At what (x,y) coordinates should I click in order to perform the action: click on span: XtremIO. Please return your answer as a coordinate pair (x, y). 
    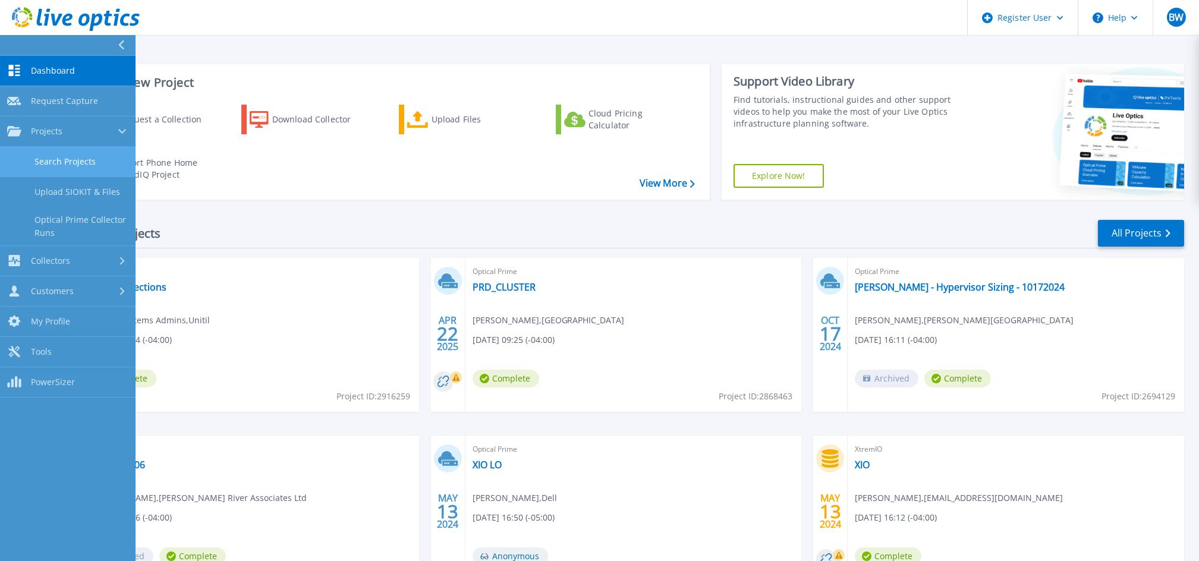
    Looking at the image, I should click on (1016, 449).